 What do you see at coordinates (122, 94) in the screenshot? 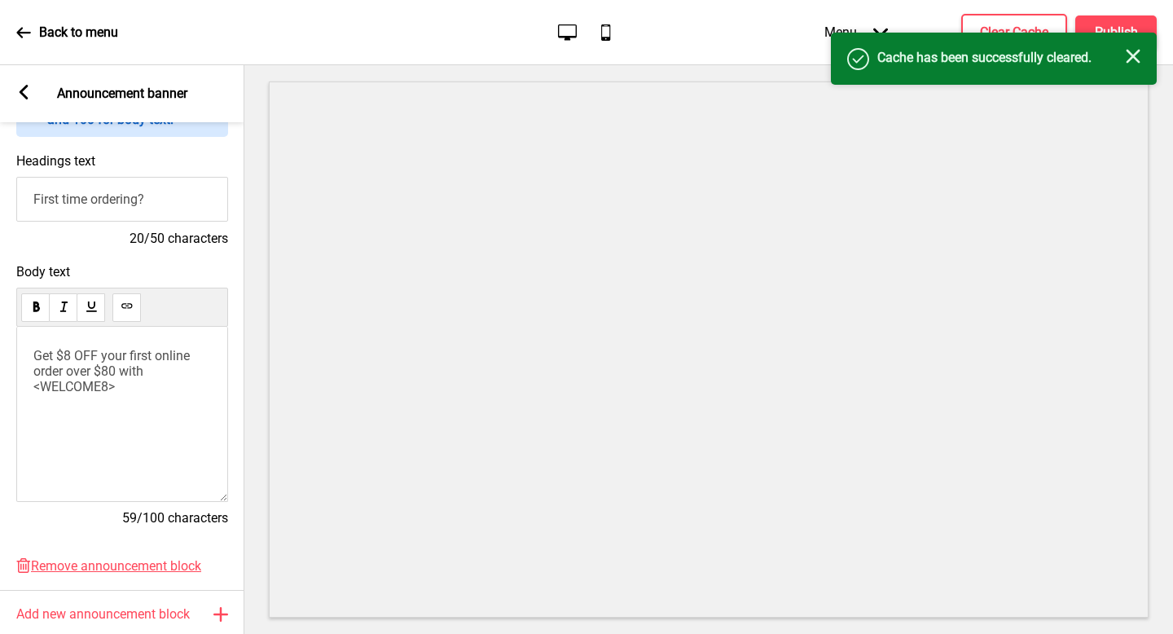
I see `p: Announcement banner` at bounding box center [122, 94].